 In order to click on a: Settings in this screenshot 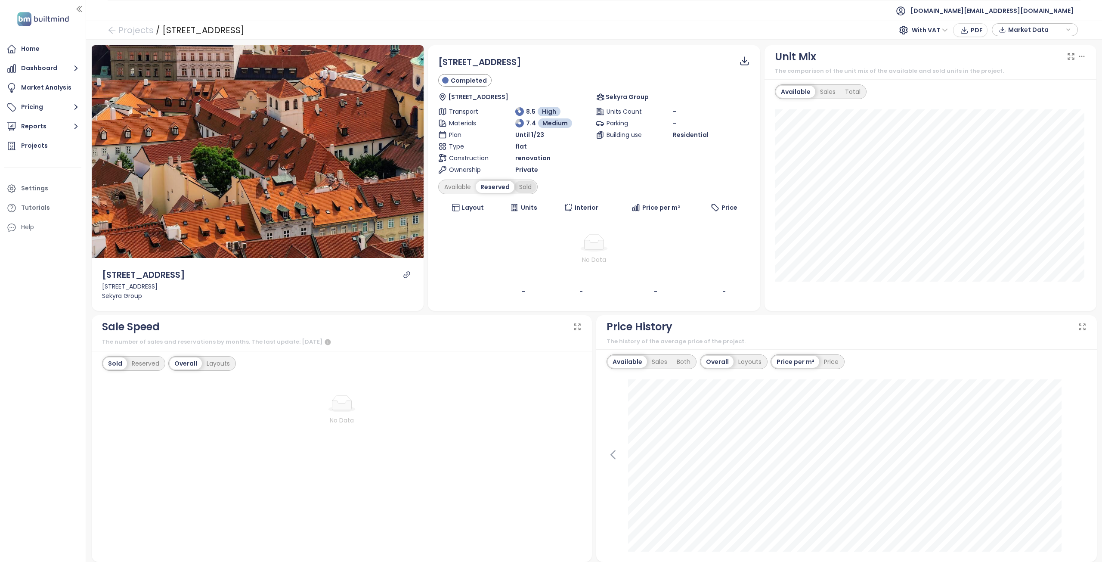, I will do `click(43, 188)`.